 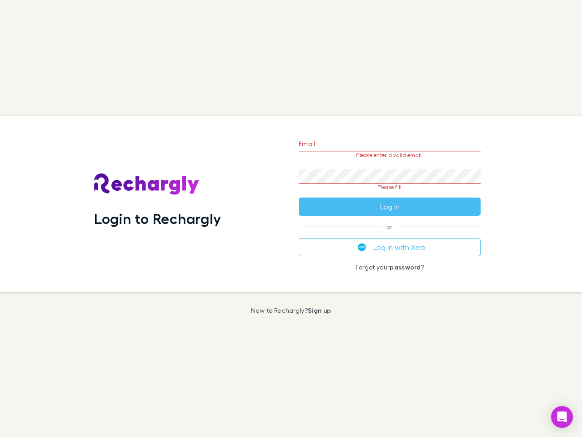 What do you see at coordinates (390, 187) in the screenshot?
I see `p: Please fill` at bounding box center [390, 187].